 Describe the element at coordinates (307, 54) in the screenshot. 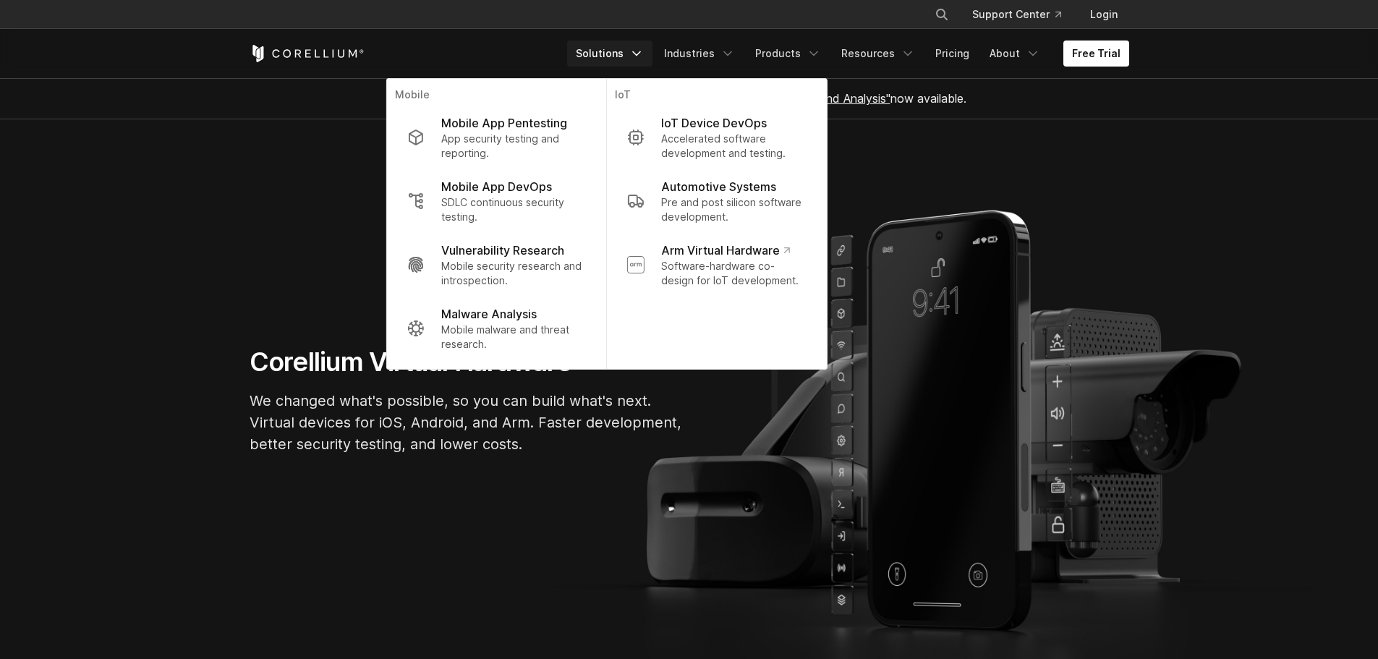

I see `a: Corellium Home` at that location.